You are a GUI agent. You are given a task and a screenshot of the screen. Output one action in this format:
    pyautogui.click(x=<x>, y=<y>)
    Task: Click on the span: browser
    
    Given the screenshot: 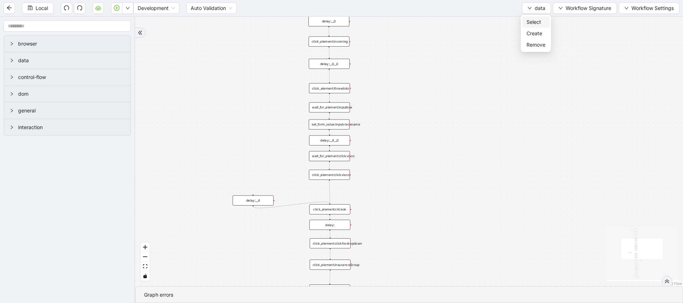 What is the action you would take?
    pyautogui.click(x=71, y=44)
    